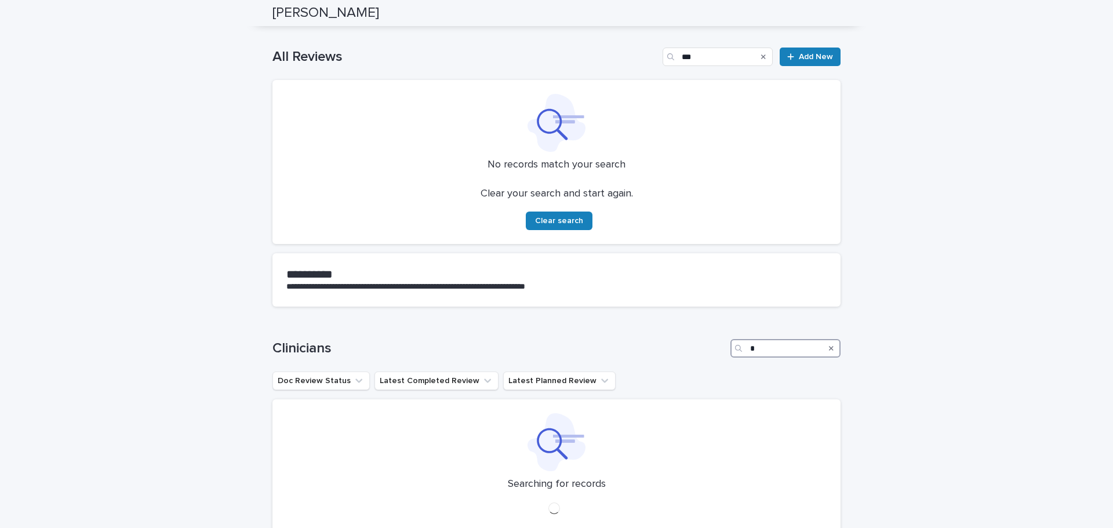 This screenshot has width=1113, height=528. I want to click on p: Searching for records, so click(556, 484).